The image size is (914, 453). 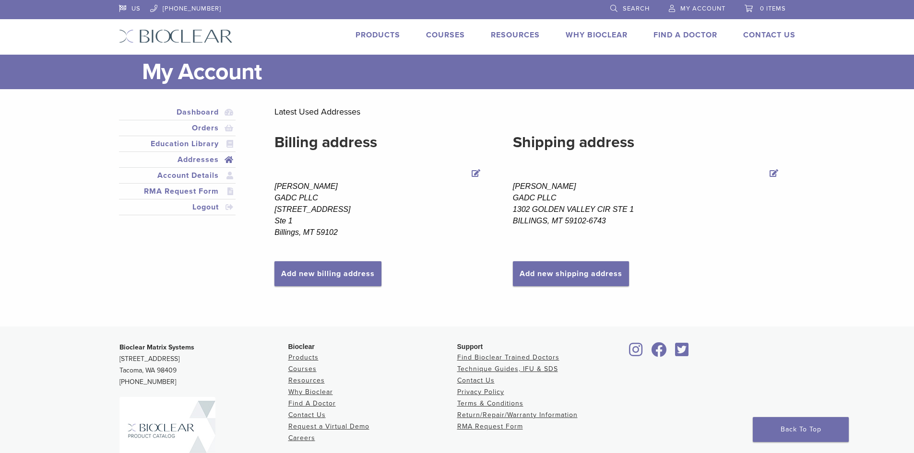 What do you see at coordinates (773, 9) in the screenshot?
I see `span: 0 items` at bounding box center [773, 9].